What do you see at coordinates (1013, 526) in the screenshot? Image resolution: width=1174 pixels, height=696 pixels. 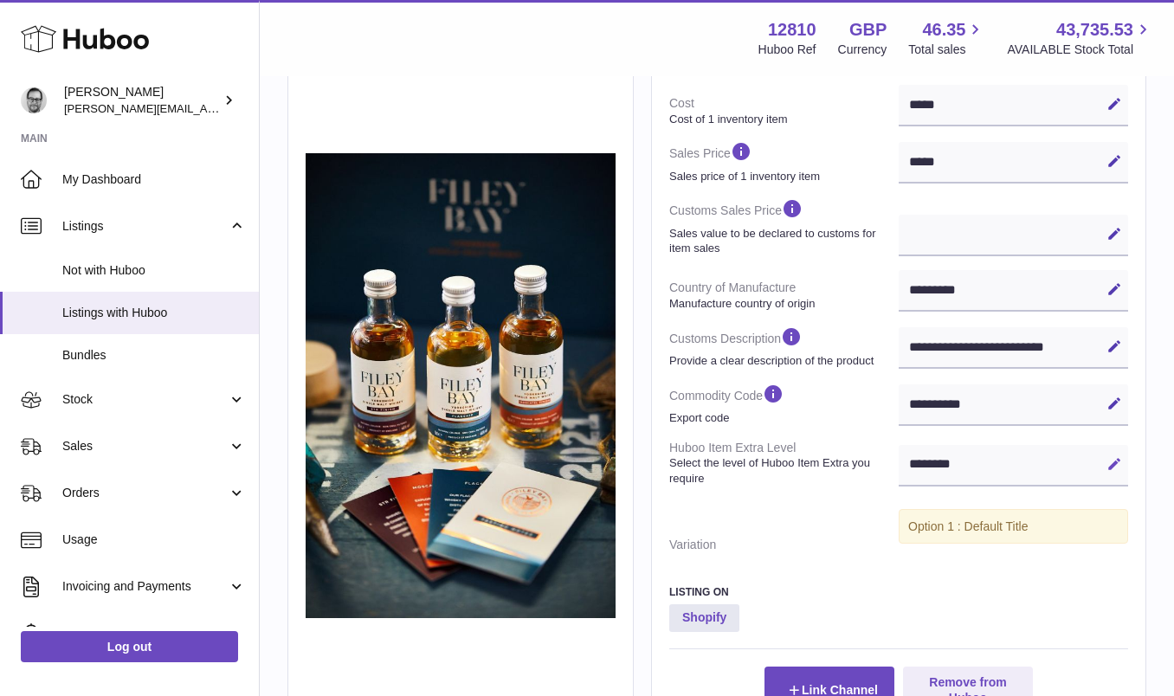 I see `div: Option 1 : Default Title` at bounding box center [1013, 526].